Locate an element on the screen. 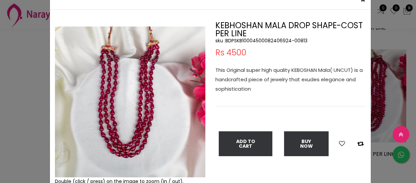 This screenshot has height=183, width=416. button: Buy Now is located at coordinates (306, 143).